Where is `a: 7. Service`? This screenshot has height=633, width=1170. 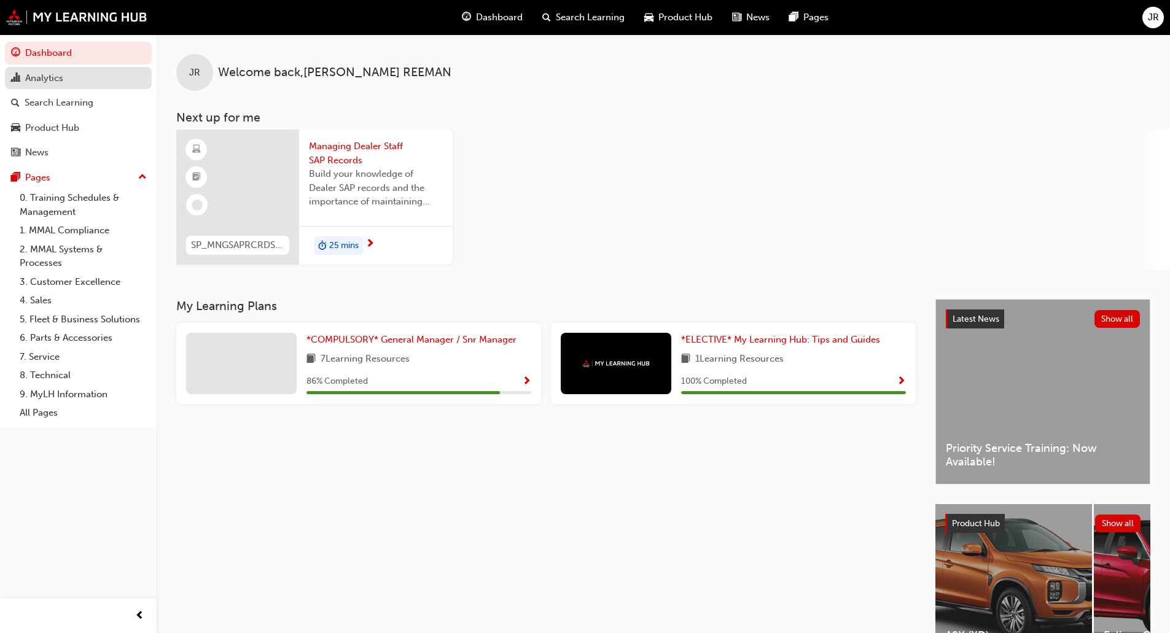
a: 7. Service is located at coordinates (83, 357).